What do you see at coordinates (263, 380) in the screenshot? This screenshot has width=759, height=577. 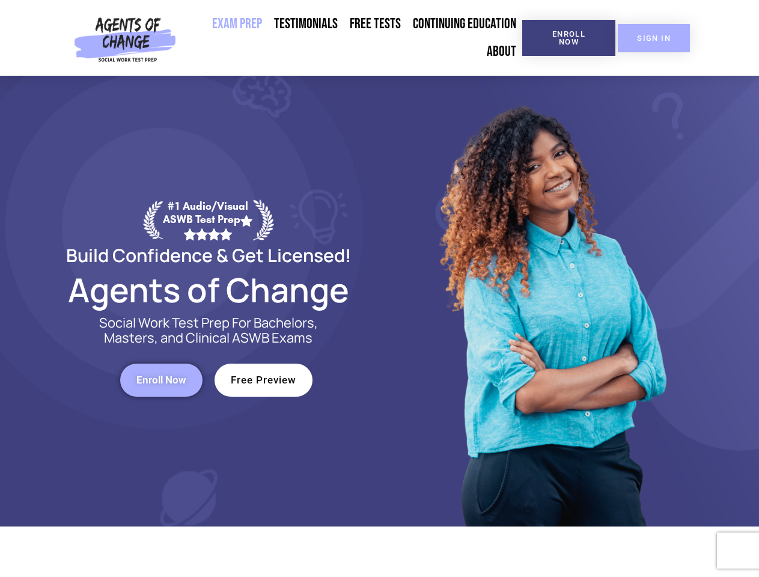 I see `a: Free Preview` at bounding box center [263, 380].